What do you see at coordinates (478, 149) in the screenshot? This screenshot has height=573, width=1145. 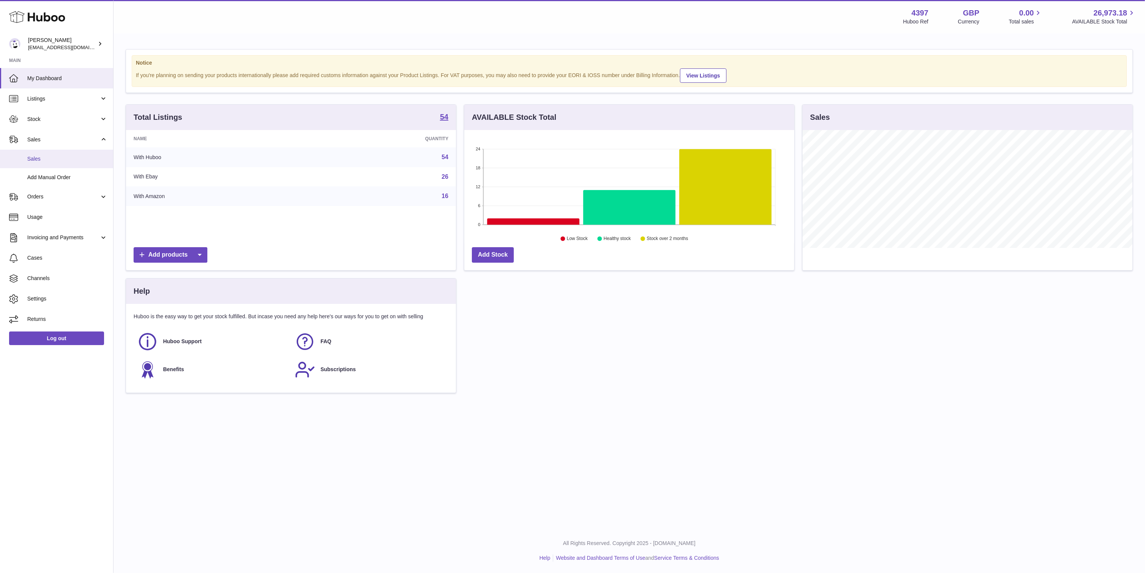 I see `text: 24` at bounding box center [478, 149].